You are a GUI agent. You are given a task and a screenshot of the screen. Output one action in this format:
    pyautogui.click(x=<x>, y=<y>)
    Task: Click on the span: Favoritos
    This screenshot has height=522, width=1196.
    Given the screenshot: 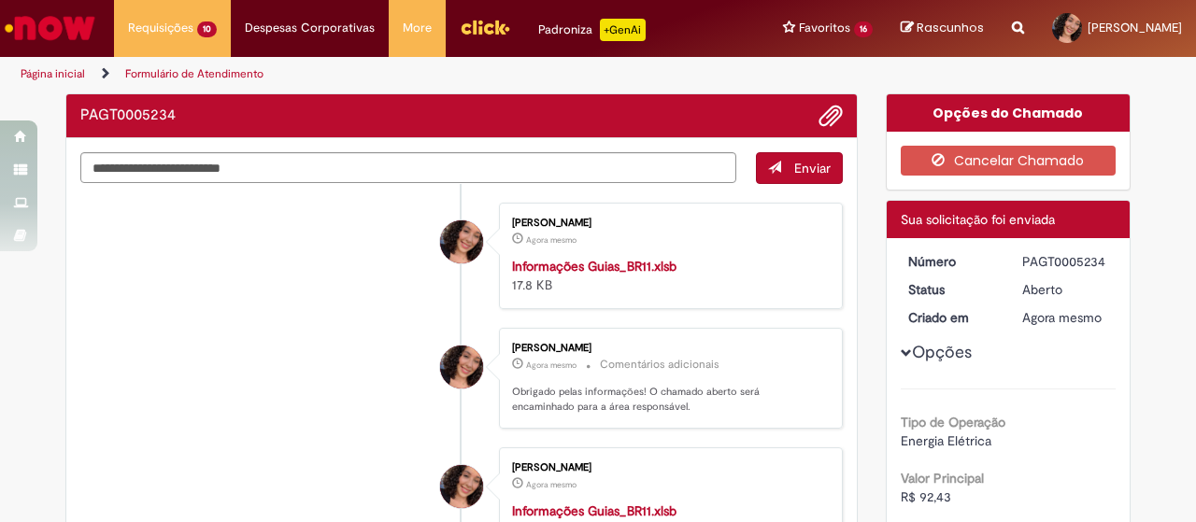 What is the action you would take?
    pyautogui.click(x=824, y=28)
    